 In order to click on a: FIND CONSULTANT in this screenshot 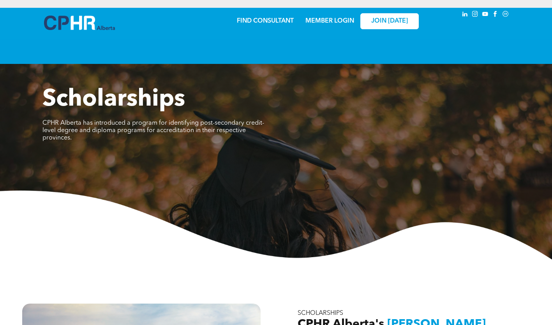, I will do `click(265, 21)`.